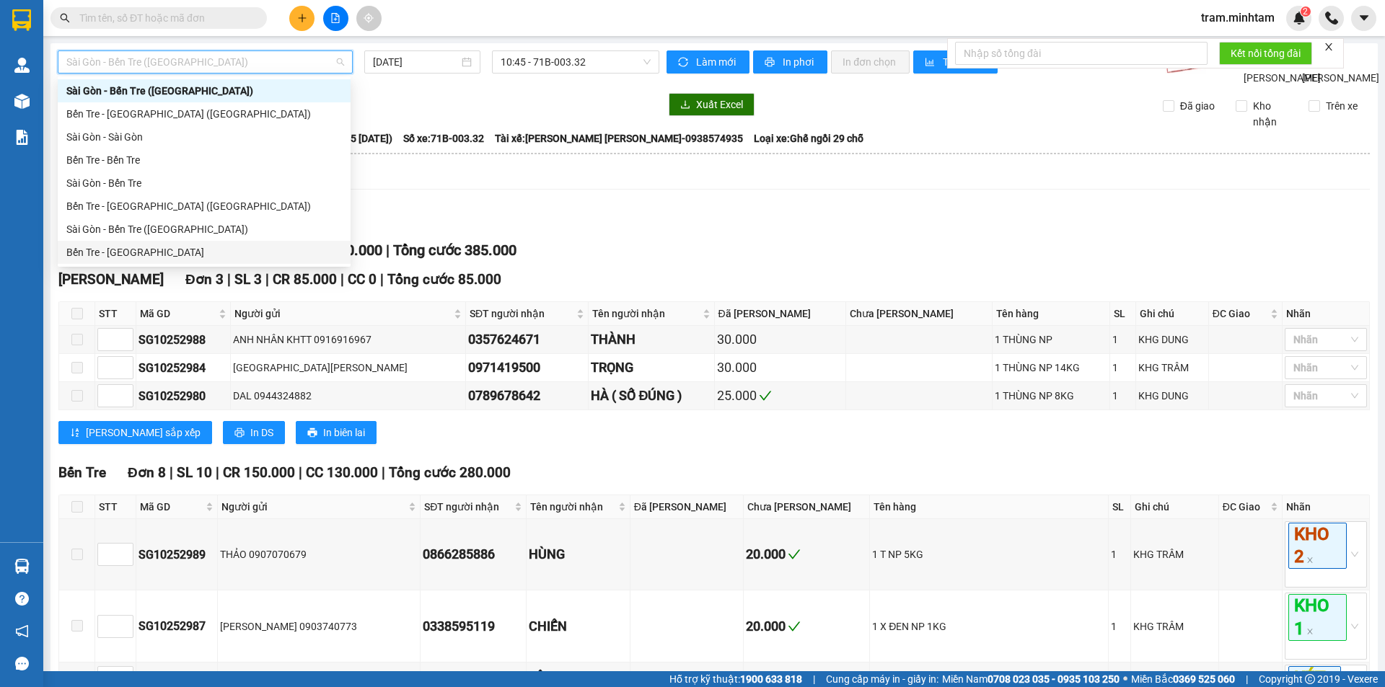 The width and height of the screenshot is (1385, 687). I want to click on td: CHIẾN, so click(578, 626).